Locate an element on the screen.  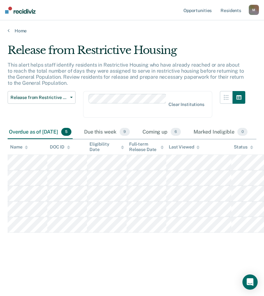
button: M is located at coordinates (254, 10).